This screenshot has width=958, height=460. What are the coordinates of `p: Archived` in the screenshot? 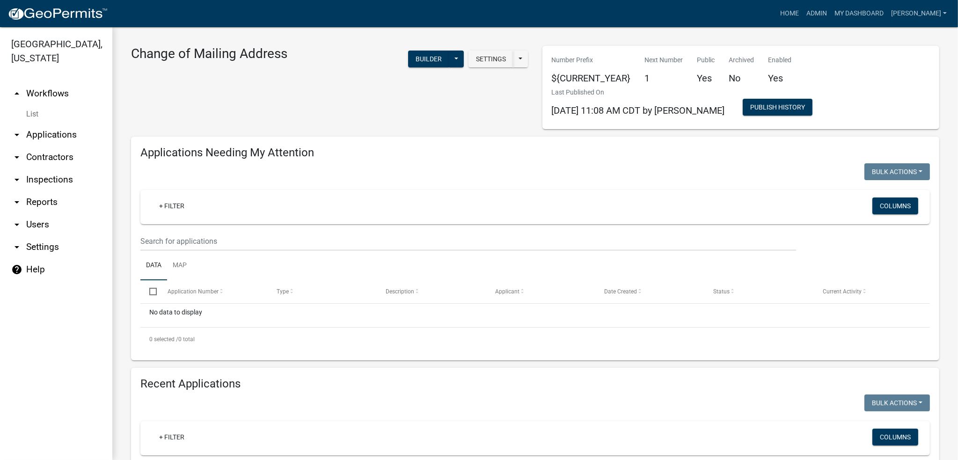 It's located at (742, 60).